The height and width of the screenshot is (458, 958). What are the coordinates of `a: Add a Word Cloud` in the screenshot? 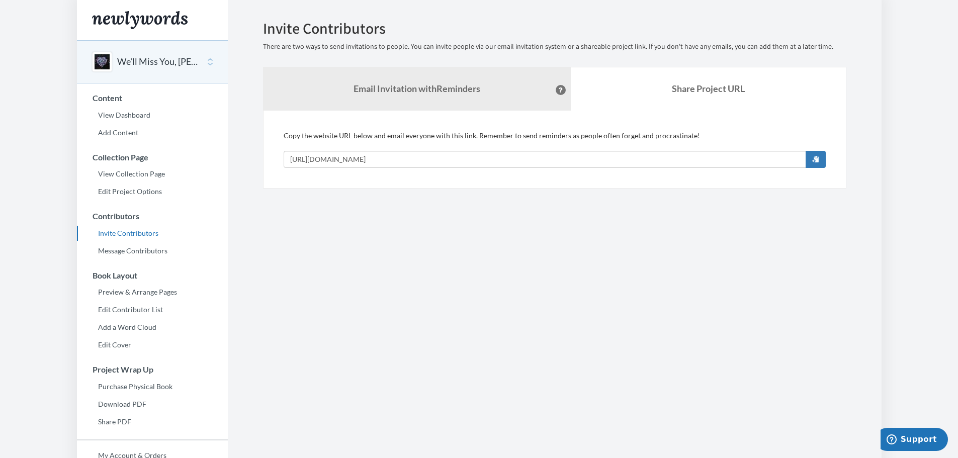 It's located at (152, 327).